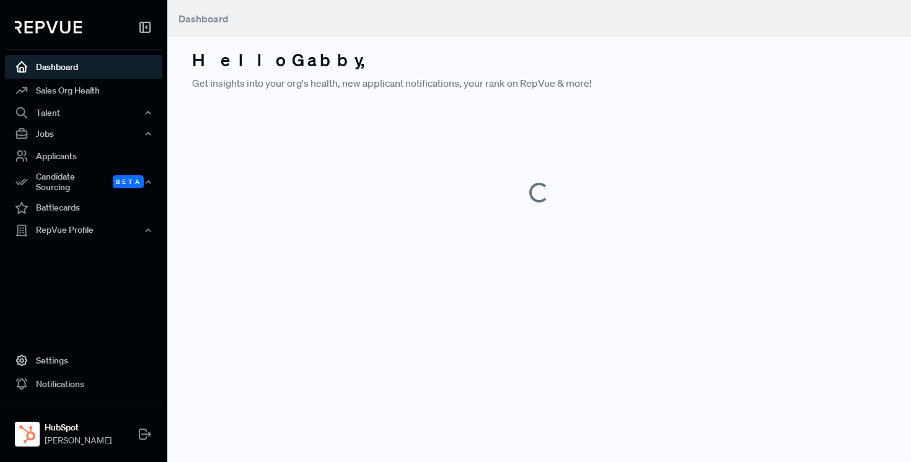 The height and width of the screenshot is (462, 911). Describe the element at coordinates (84, 231) in the screenshot. I see `div: RepVue Profile` at that location.